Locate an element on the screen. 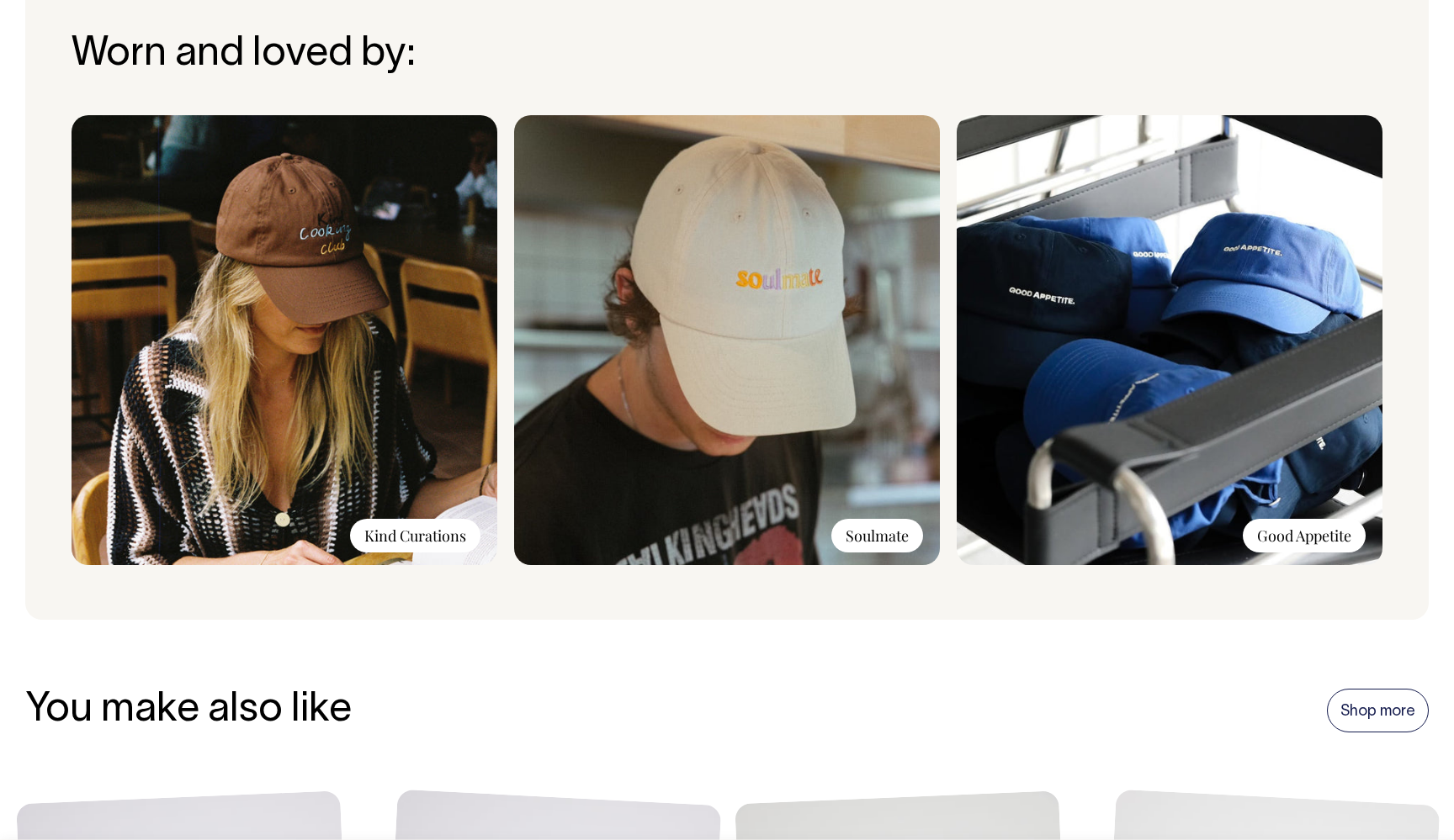 The image size is (1454, 840). div: Kind Curations is located at coordinates (415, 536).